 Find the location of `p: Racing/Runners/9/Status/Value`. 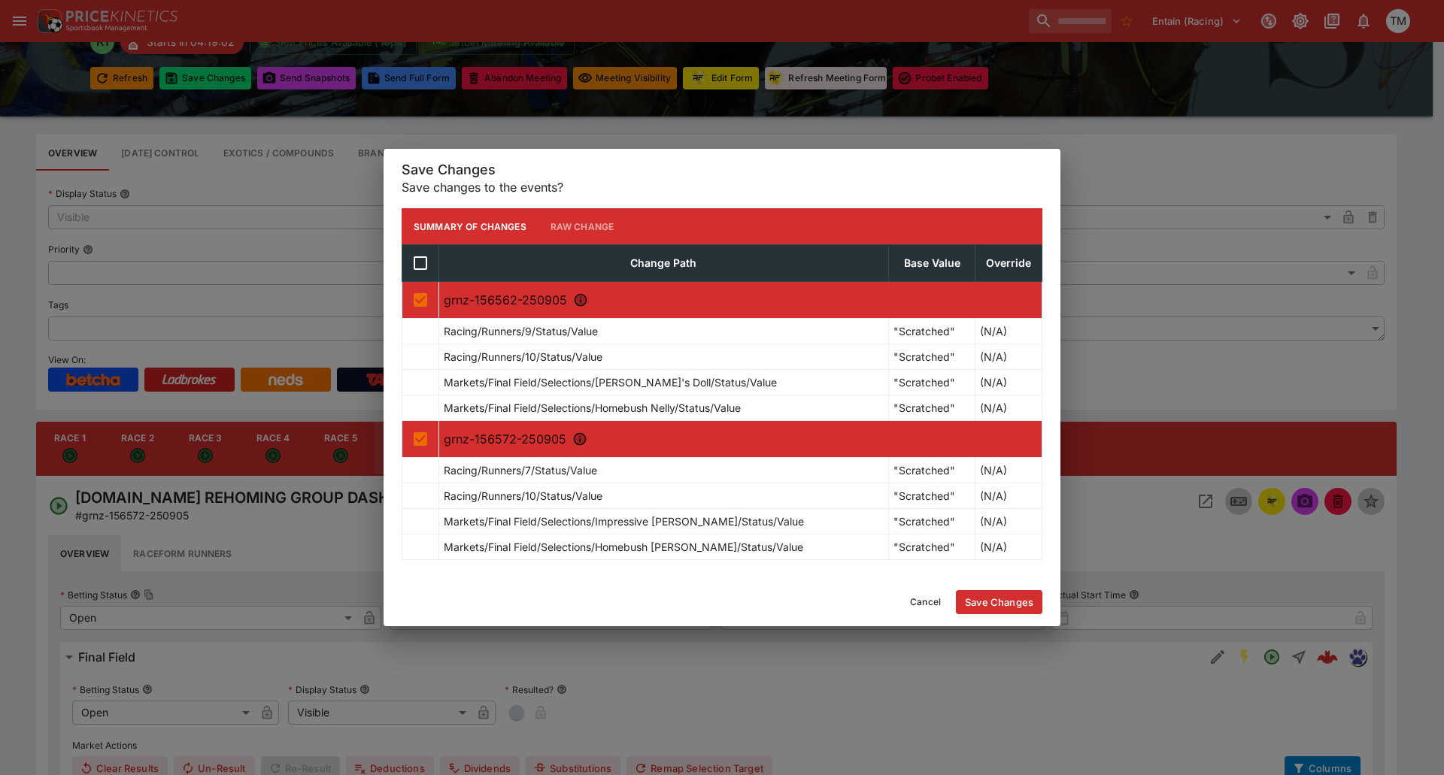

p: Racing/Runners/9/Status/Value is located at coordinates (520, 331).